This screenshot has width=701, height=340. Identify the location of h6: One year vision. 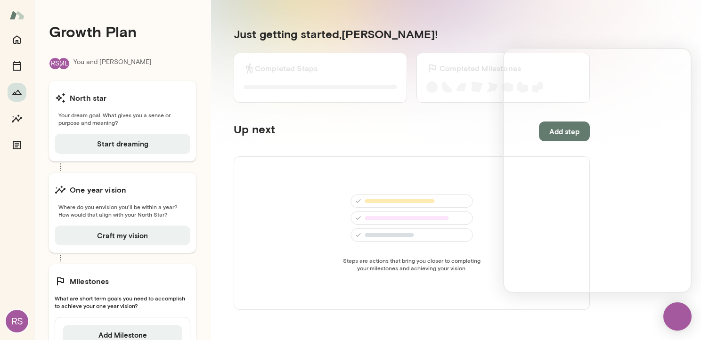
(98, 190).